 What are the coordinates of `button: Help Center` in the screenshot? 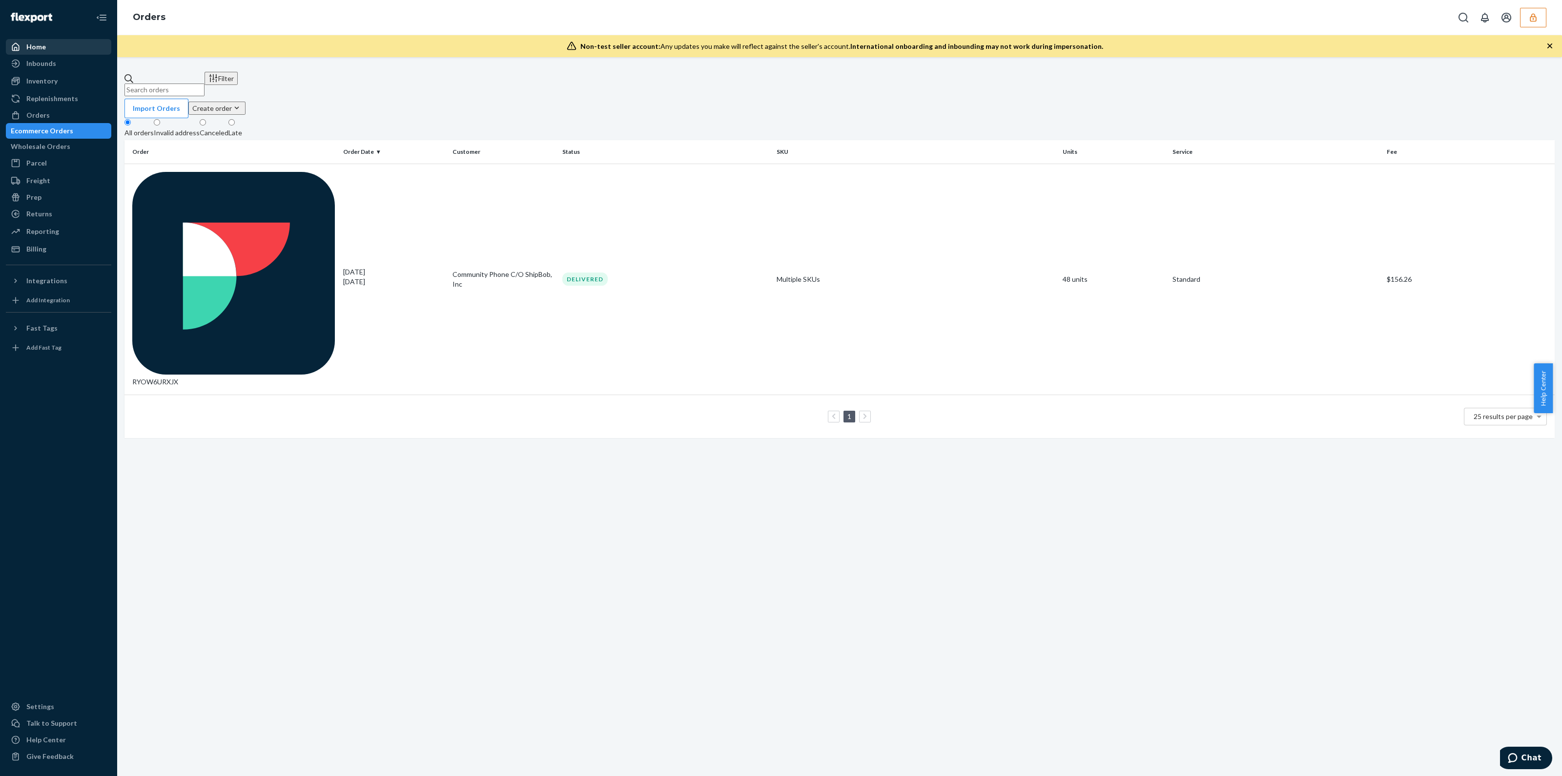 It's located at (1543, 388).